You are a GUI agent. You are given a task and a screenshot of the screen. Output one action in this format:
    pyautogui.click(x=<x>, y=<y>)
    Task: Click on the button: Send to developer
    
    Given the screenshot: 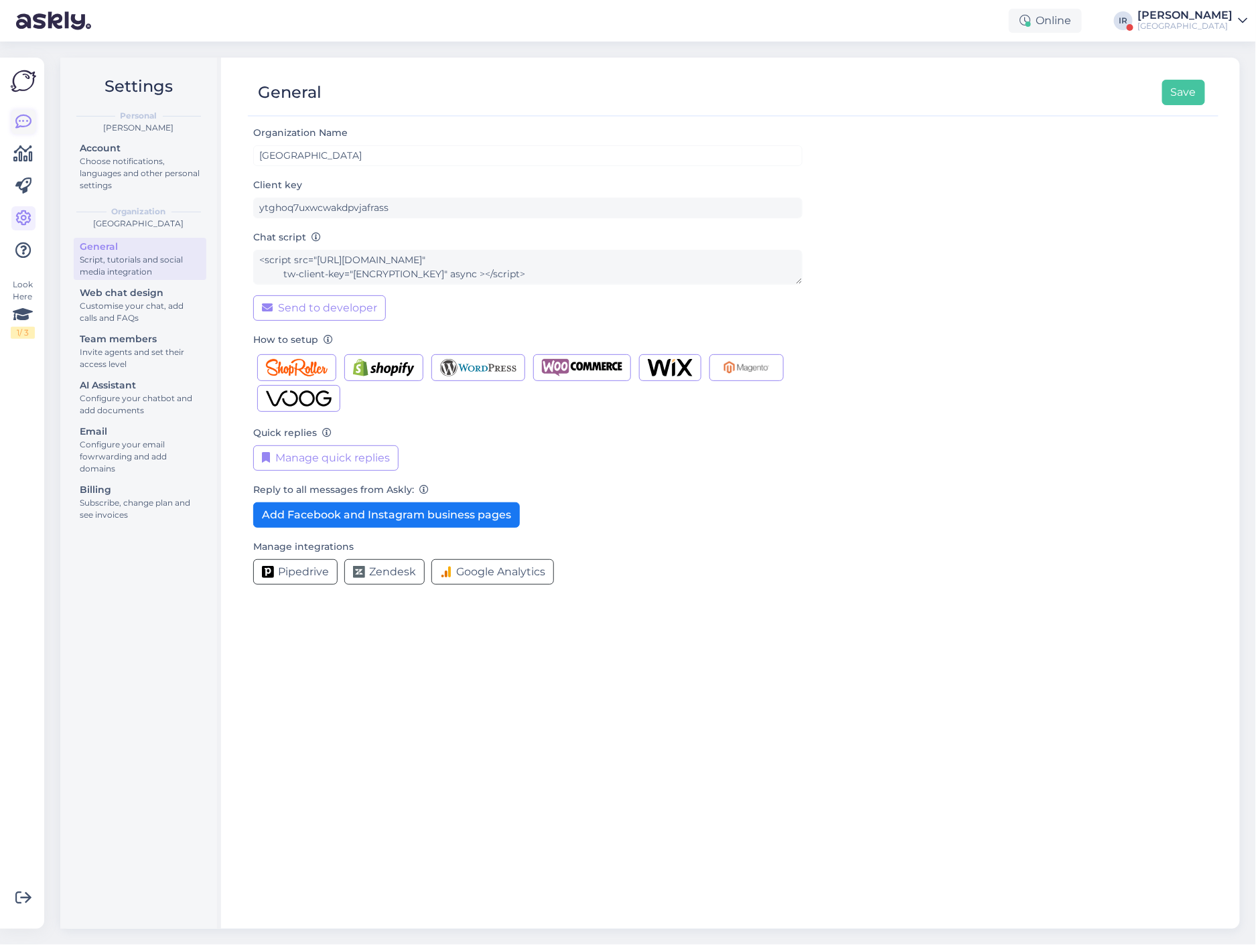 What is the action you would take?
    pyautogui.click(x=319, y=308)
    